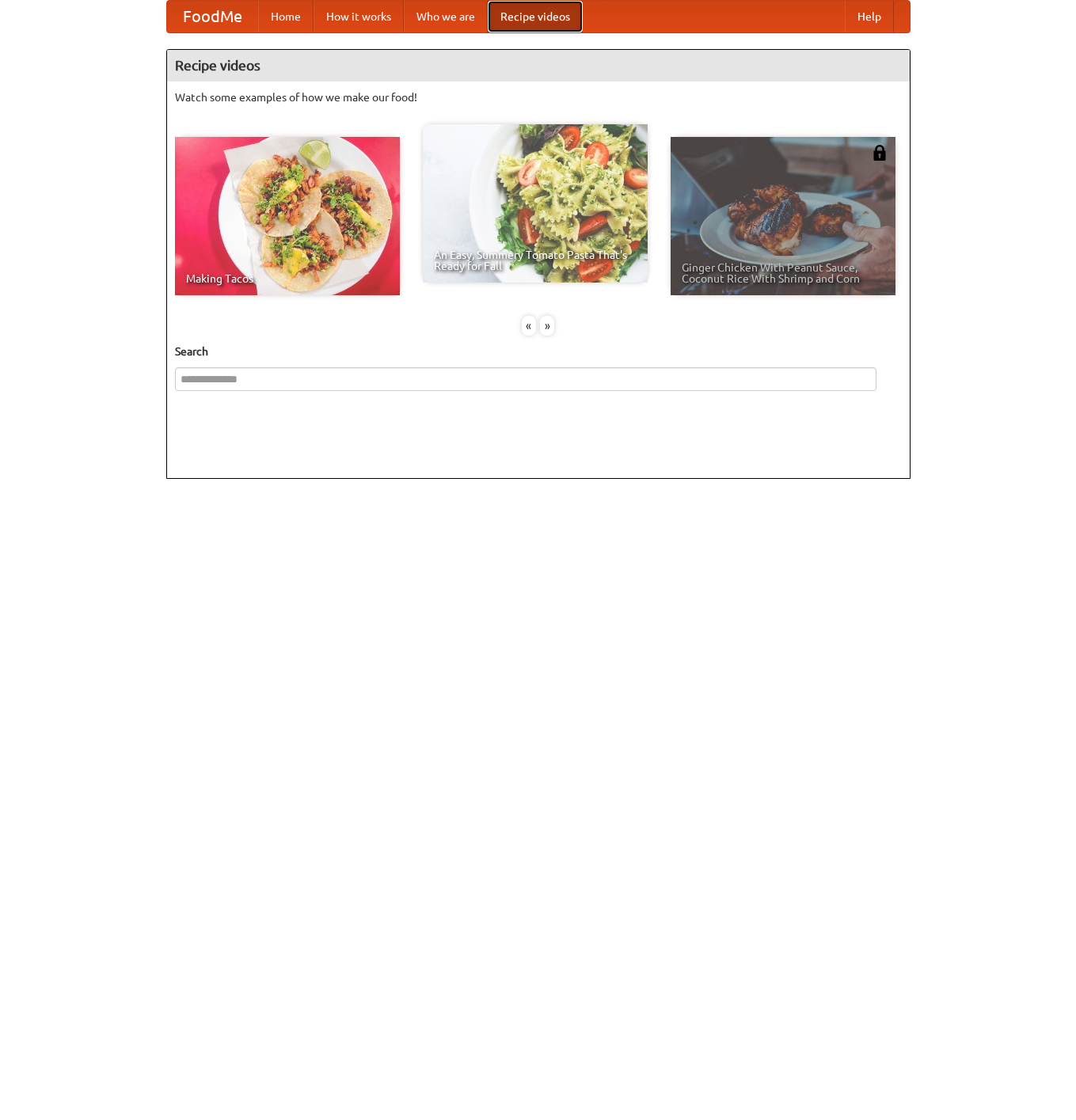 Image resolution: width=1076 pixels, height=1120 pixels. What do you see at coordinates (446, 16) in the screenshot?
I see `a: Who we are` at bounding box center [446, 16].